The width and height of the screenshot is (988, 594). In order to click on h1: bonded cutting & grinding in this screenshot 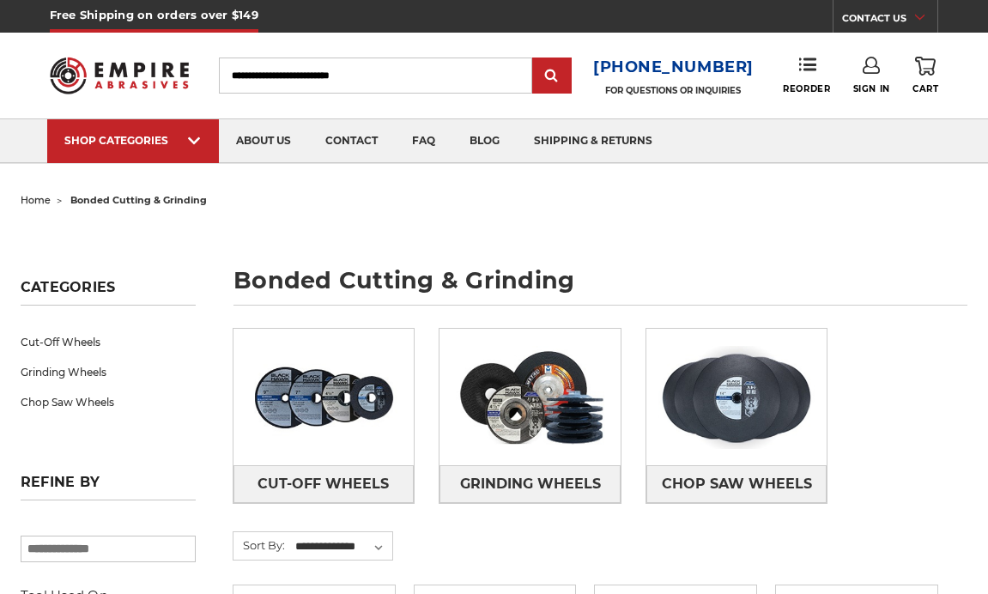, I will do `click(600, 287)`.